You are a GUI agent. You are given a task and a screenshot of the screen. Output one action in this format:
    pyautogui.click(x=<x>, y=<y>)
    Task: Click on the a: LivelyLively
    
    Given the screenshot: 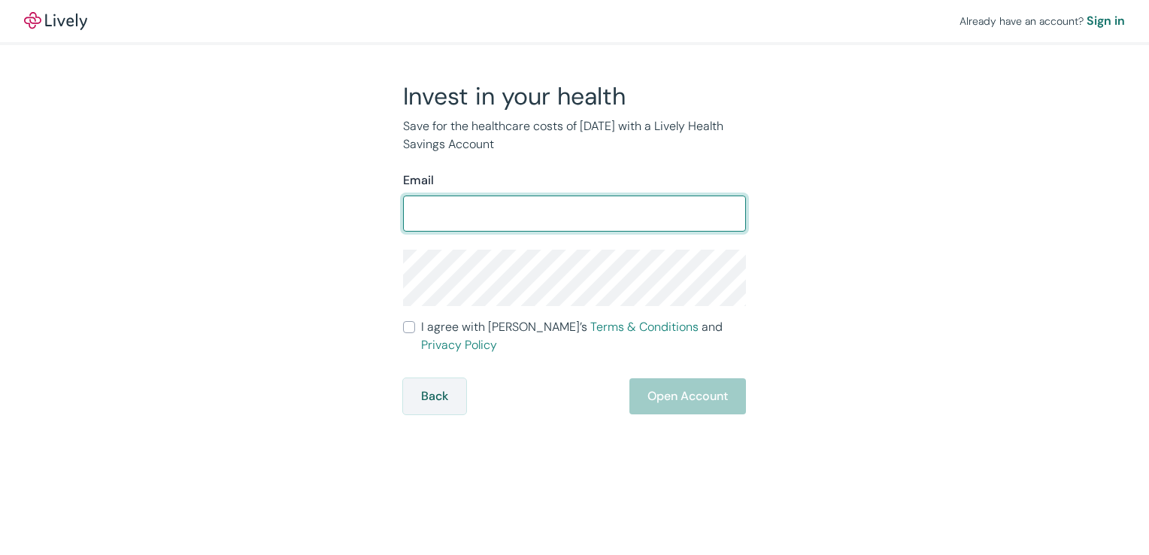 What is the action you would take?
    pyautogui.click(x=56, y=21)
    